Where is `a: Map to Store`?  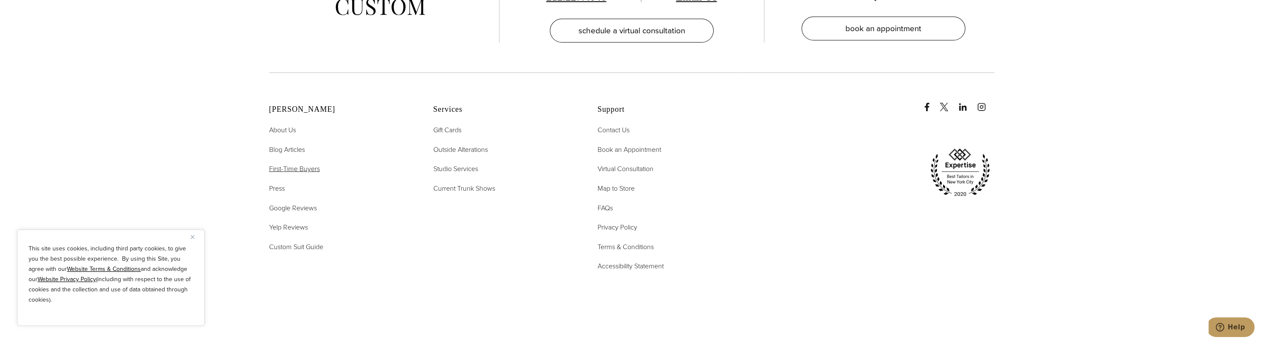 a: Map to Store is located at coordinates (616, 189).